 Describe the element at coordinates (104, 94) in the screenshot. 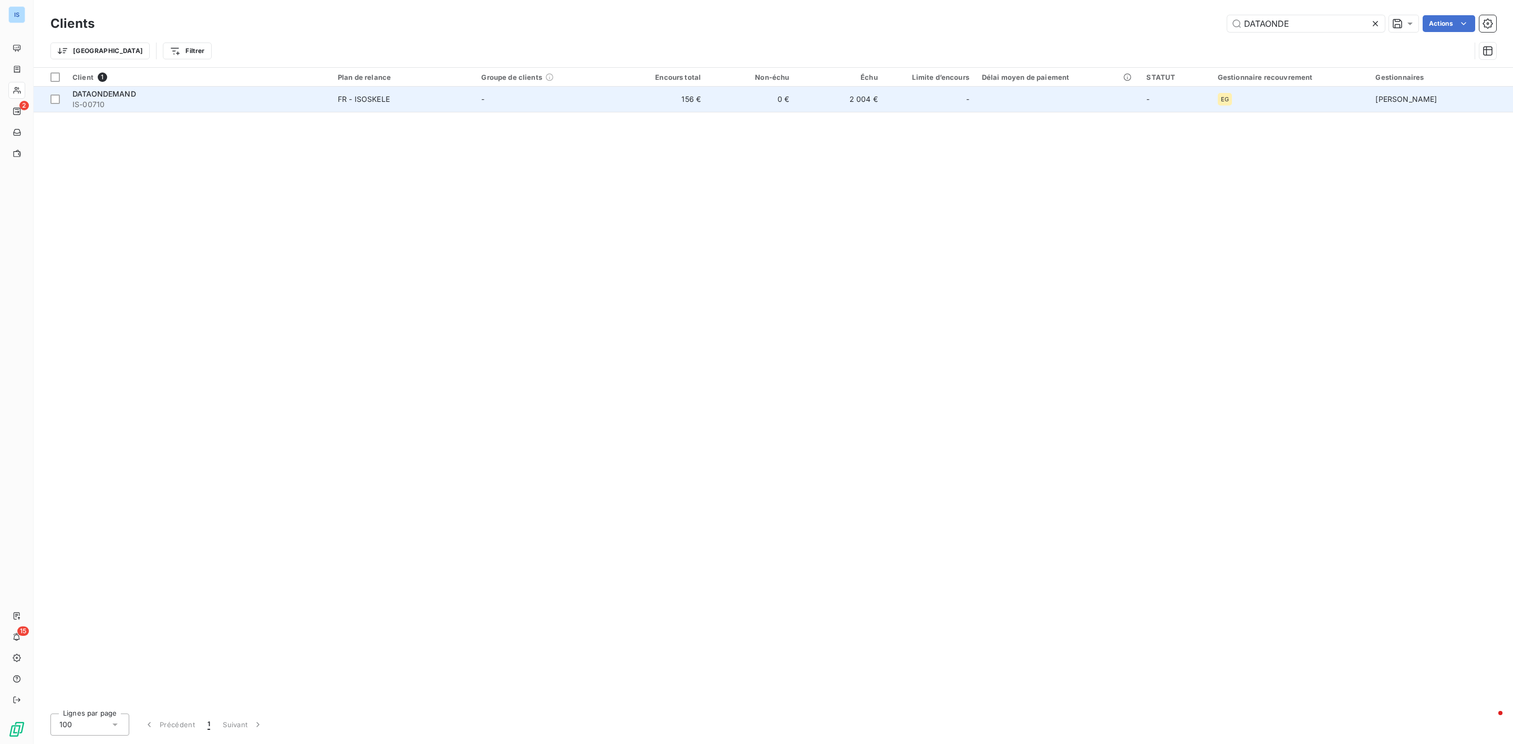

I see `span: DATAONDEMAND` at that location.